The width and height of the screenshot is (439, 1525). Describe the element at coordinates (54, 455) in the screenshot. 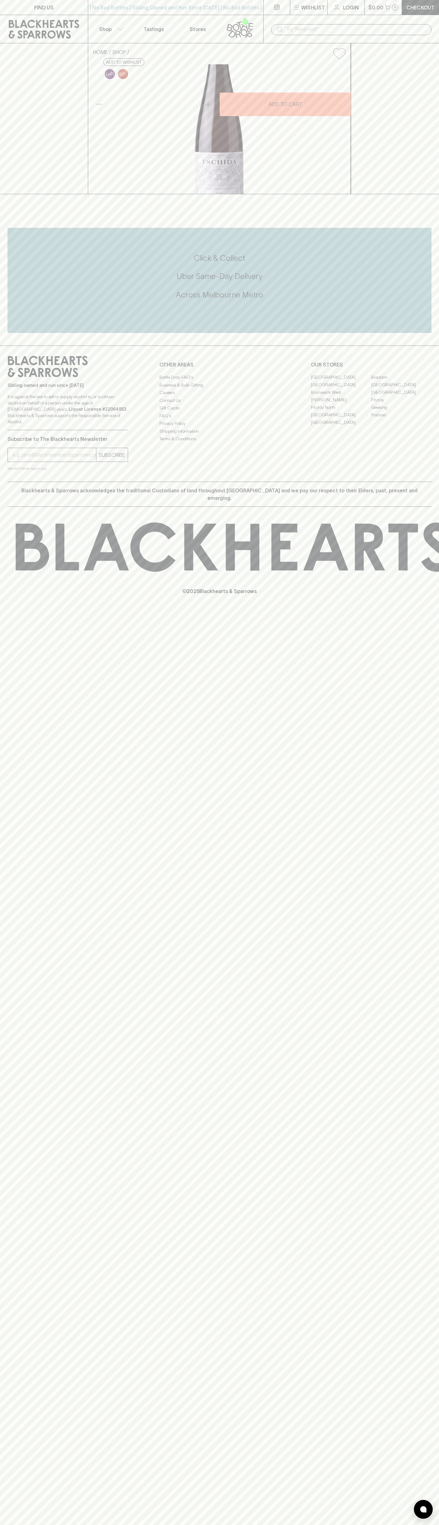

I see `input: e.g. jane@blackheartsandsparrows.com.au` at that location.